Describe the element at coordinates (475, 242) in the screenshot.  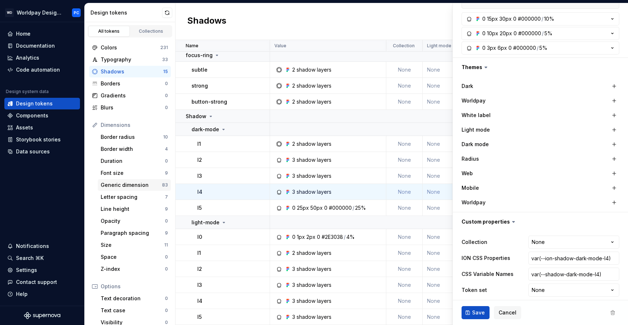
I see `label: Collection` at that location.